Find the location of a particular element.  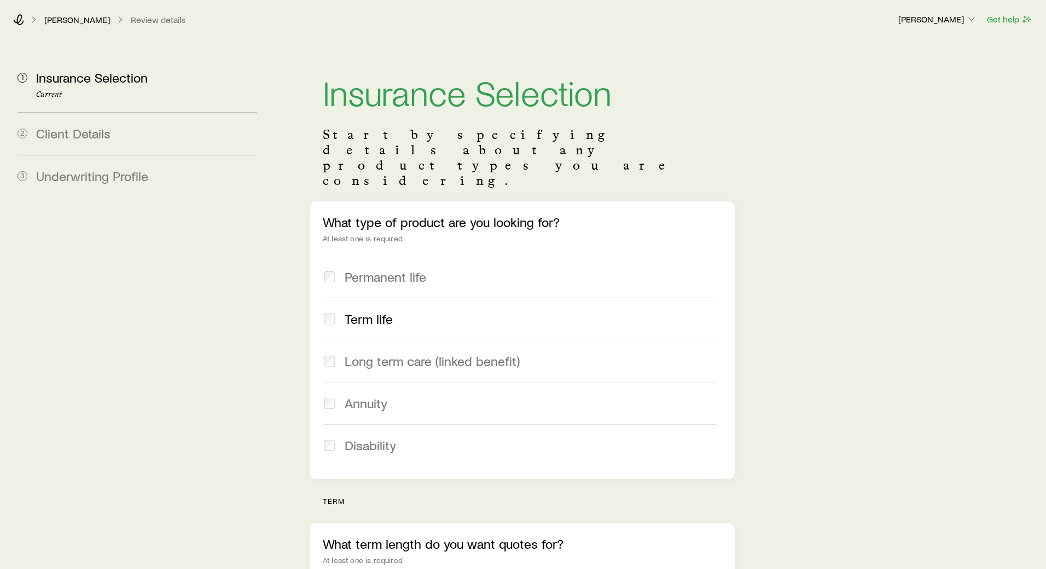

p: What type of product are you looking for? is located at coordinates (522, 222).